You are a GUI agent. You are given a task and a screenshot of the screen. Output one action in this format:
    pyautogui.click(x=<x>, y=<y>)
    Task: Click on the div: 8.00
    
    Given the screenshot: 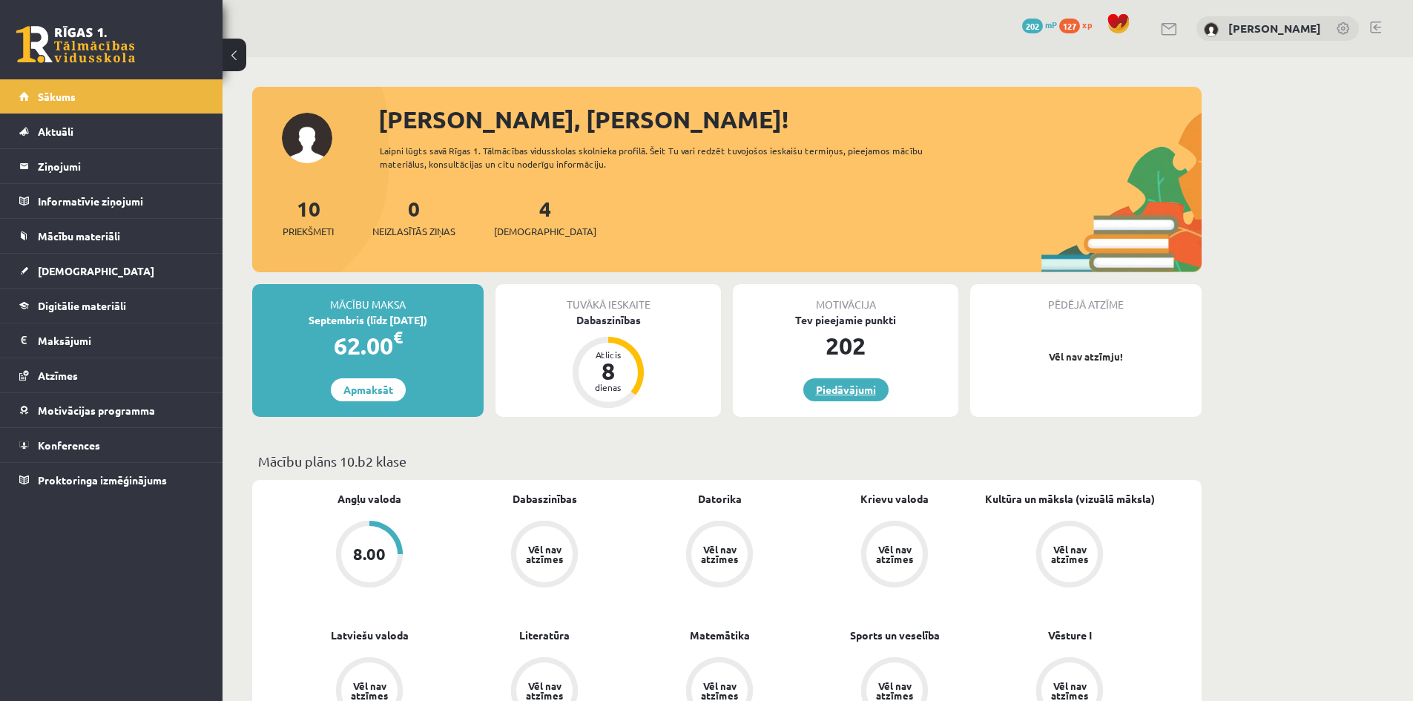 What is the action you would take?
    pyautogui.click(x=369, y=554)
    